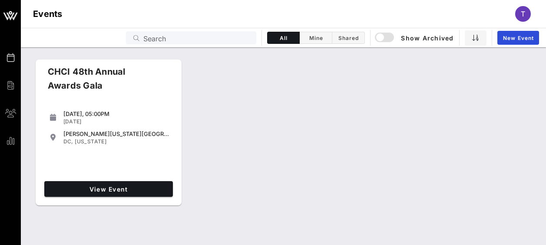 The width and height of the screenshot is (546, 245). What do you see at coordinates (316, 38) in the screenshot?
I see `span: Mine` at bounding box center [316, 38].